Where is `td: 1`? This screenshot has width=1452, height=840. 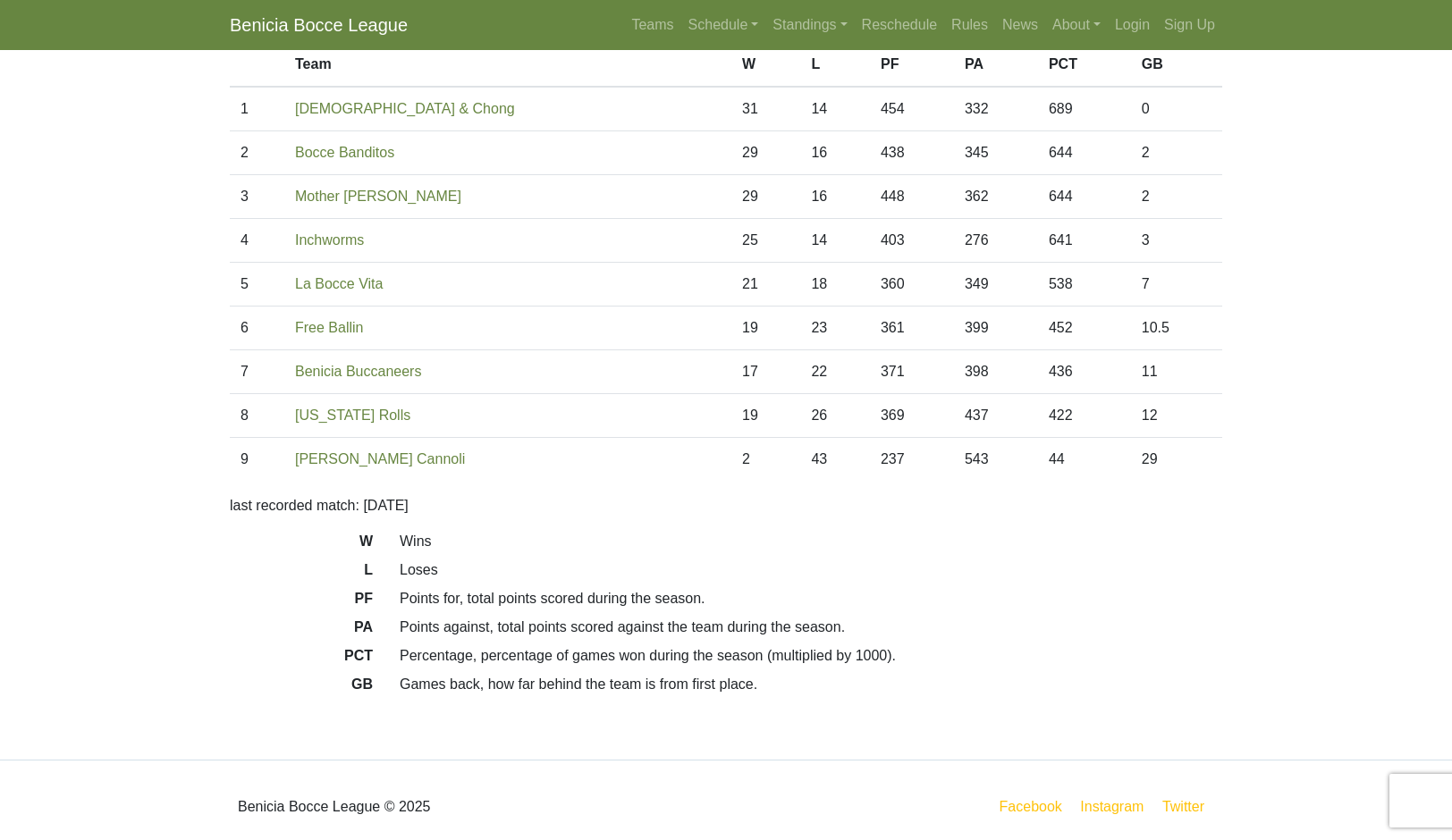
td: 1 is located at coordinates (257, 109).